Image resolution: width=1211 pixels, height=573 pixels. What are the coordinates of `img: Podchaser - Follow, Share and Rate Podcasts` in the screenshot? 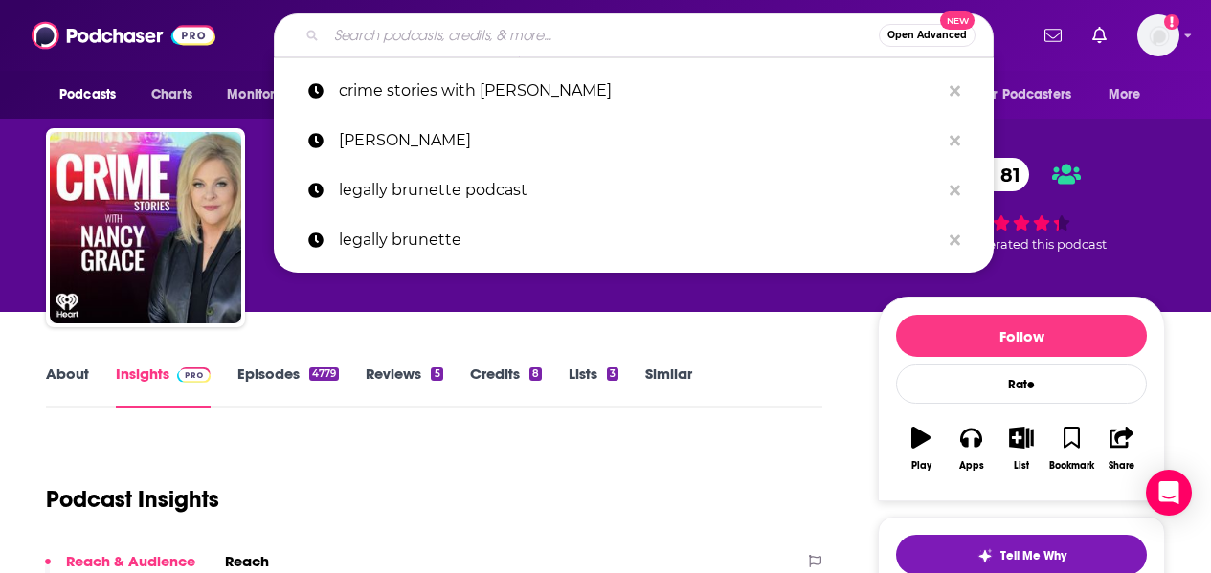 It's located at (124, 35).